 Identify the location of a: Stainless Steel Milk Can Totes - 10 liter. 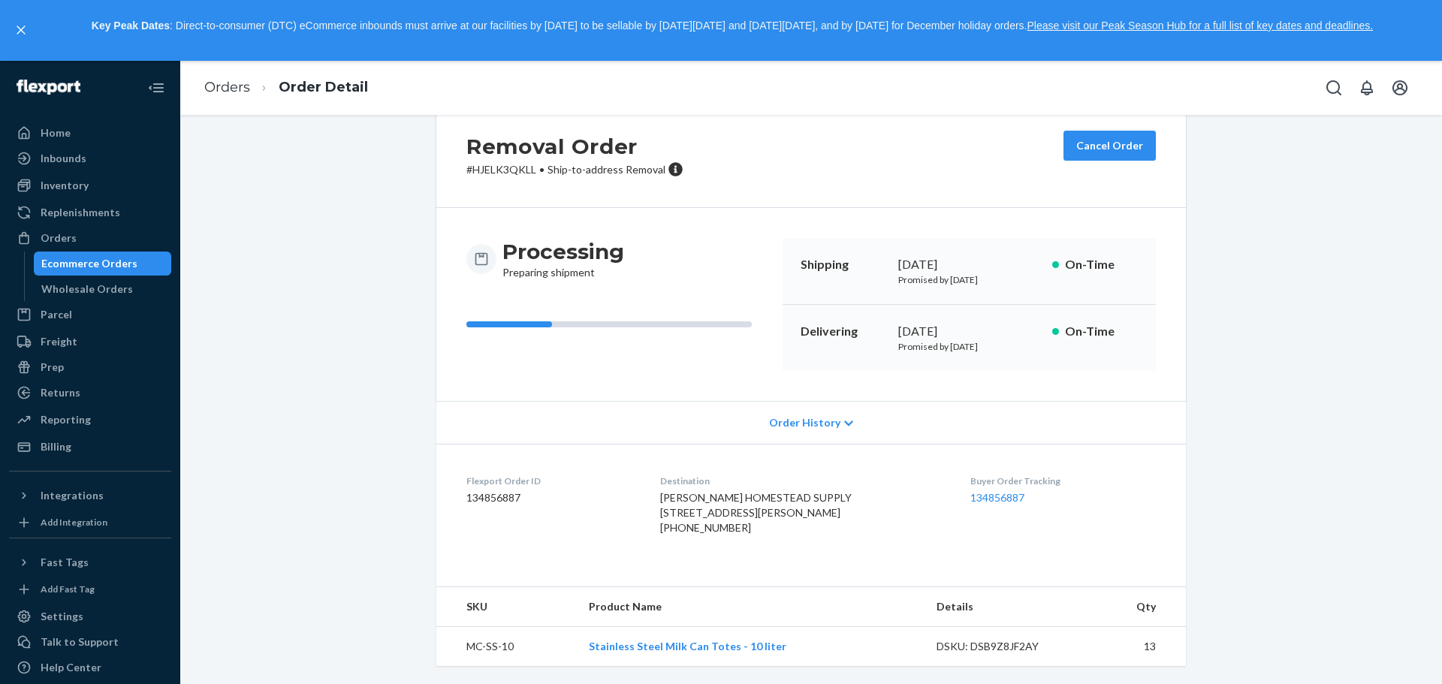
(687, 646).